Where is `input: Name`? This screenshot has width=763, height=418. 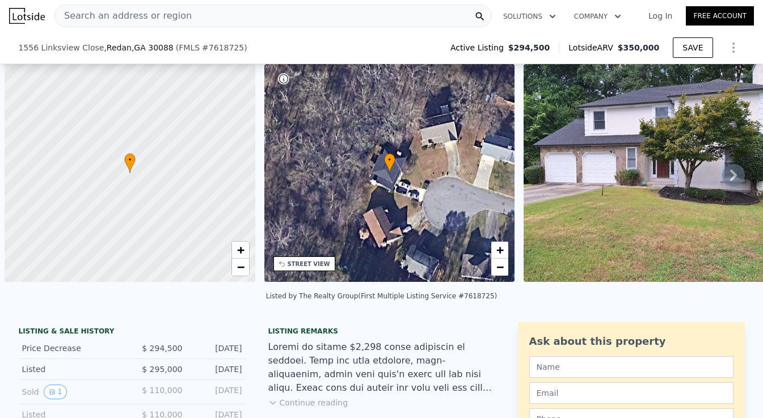
input: Name is located at coordinates (632, 367).